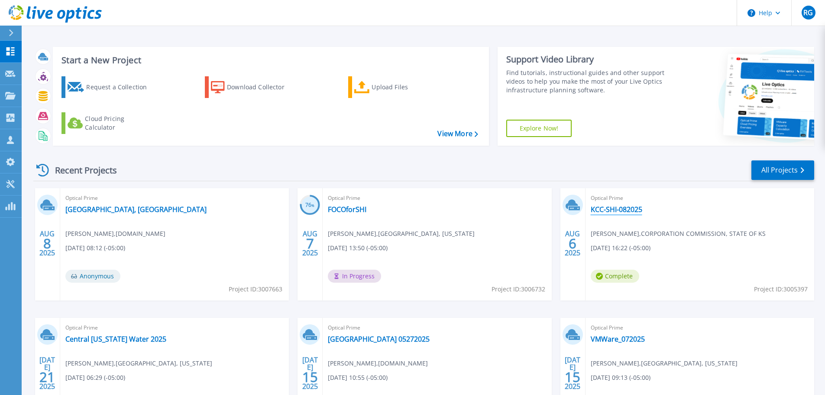 The height and width of the screenshot is (395, 825). What do you see at coordinates (347, 209) in the screenshot?
I see `a: FOCOforSHI` at bounding box center [347, 209].